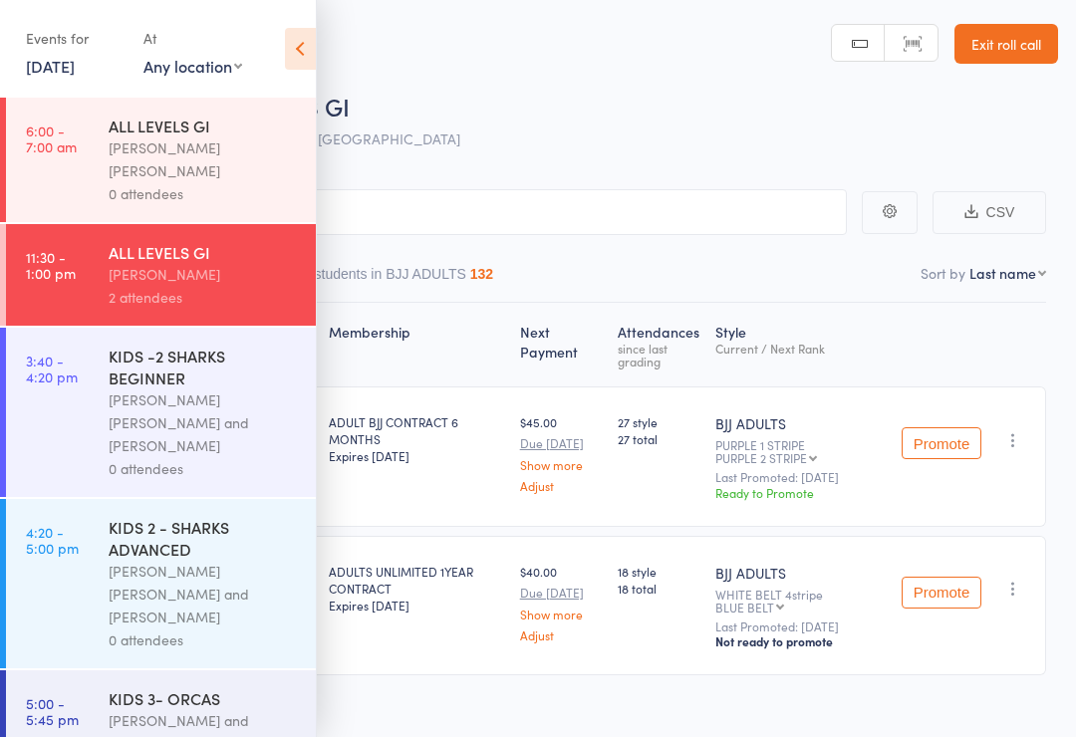 Image resolution: width=1076 pixels, height=737 pixels. I want to click on div: 132, so click(481, 274).